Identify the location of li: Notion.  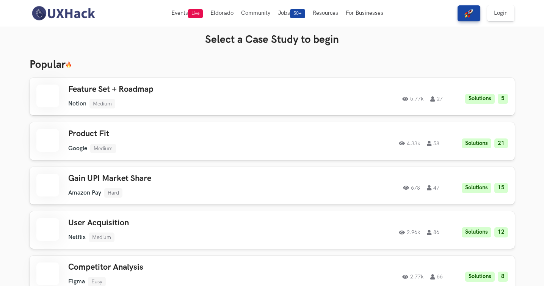
(77, 104).